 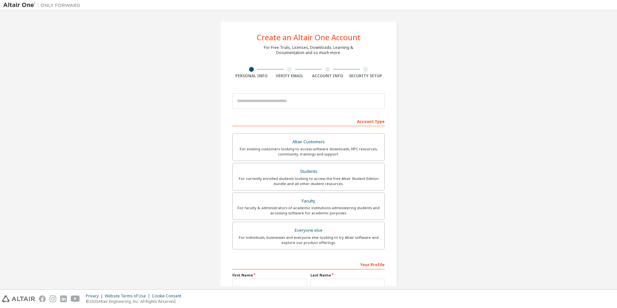 I want to click on label: Last Name, so click(x=347, y=275).